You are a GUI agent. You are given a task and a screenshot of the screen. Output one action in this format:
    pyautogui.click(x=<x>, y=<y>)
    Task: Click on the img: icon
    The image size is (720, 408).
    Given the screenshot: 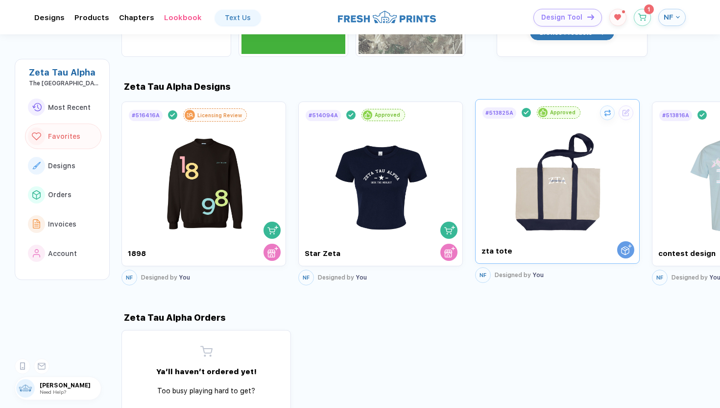 What is the action you would take?
    pyautogui.click(x=591, y=17)
    